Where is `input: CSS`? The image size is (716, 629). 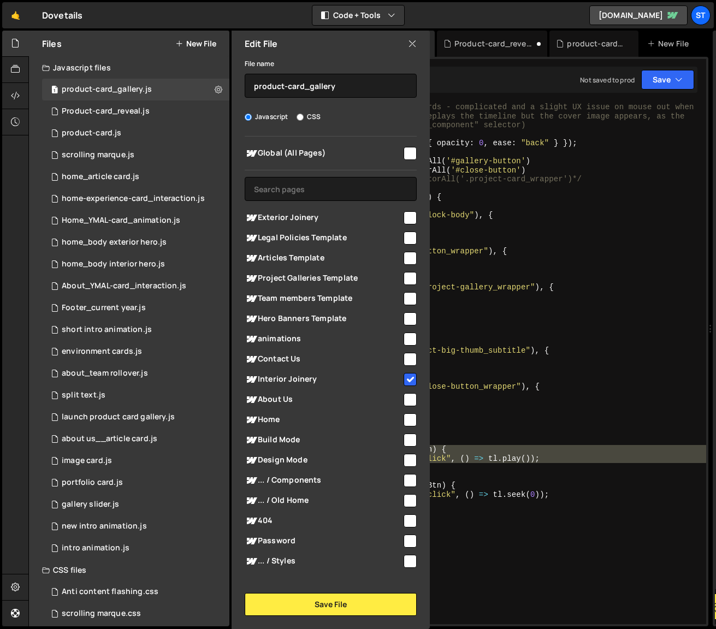 input: CSS is located at coordinates (300, 117).